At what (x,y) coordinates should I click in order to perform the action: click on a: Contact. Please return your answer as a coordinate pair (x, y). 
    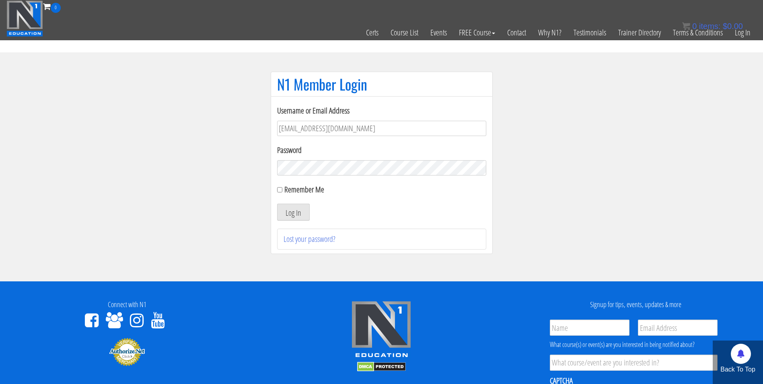
    Looking at the image, I should click on (516, 33).